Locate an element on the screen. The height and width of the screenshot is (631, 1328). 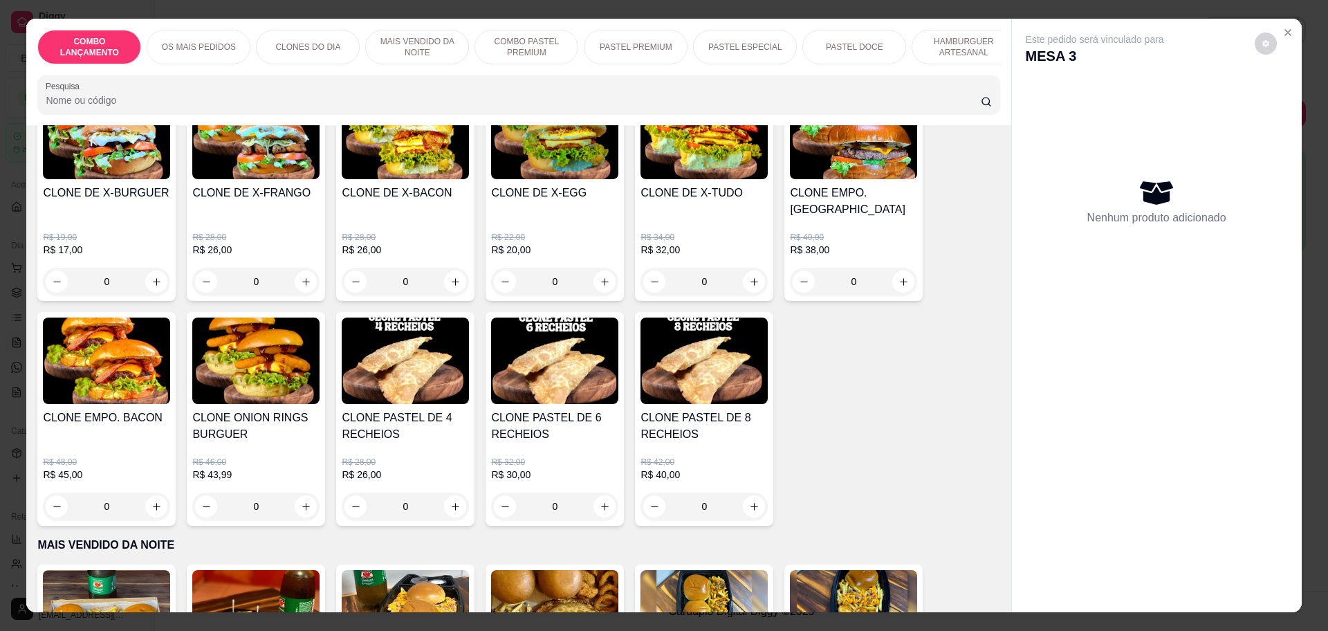
h4: CLONE ONION RINGS BURGUER is located at coordinates (256, 426).